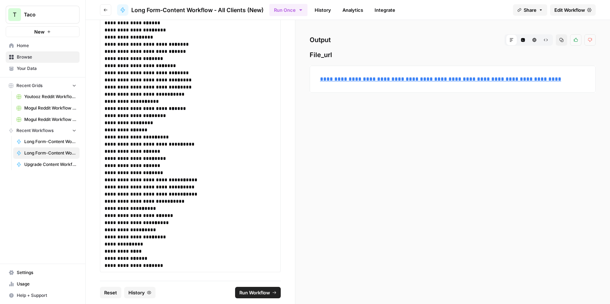 This screenshot has width=610, height=304. I want to click on span: Home, so click(46, 46).